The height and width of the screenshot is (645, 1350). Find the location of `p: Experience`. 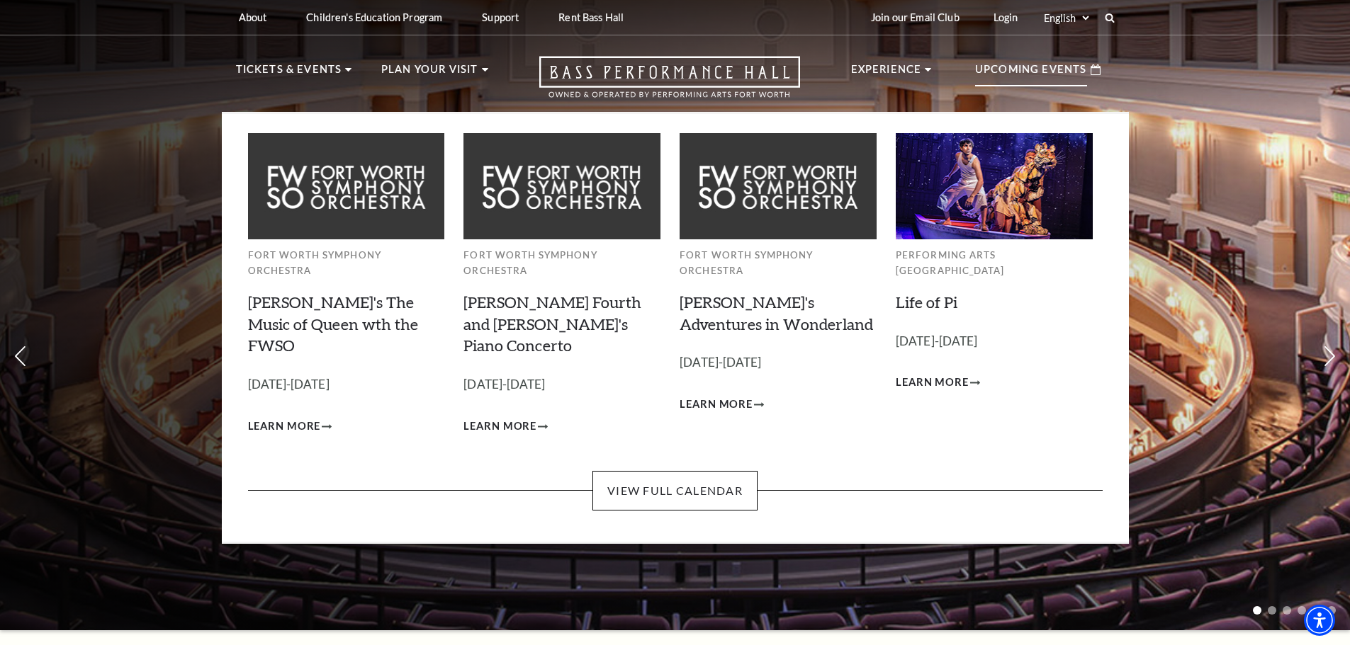

p: Experience is located at coordinates (886, 74).